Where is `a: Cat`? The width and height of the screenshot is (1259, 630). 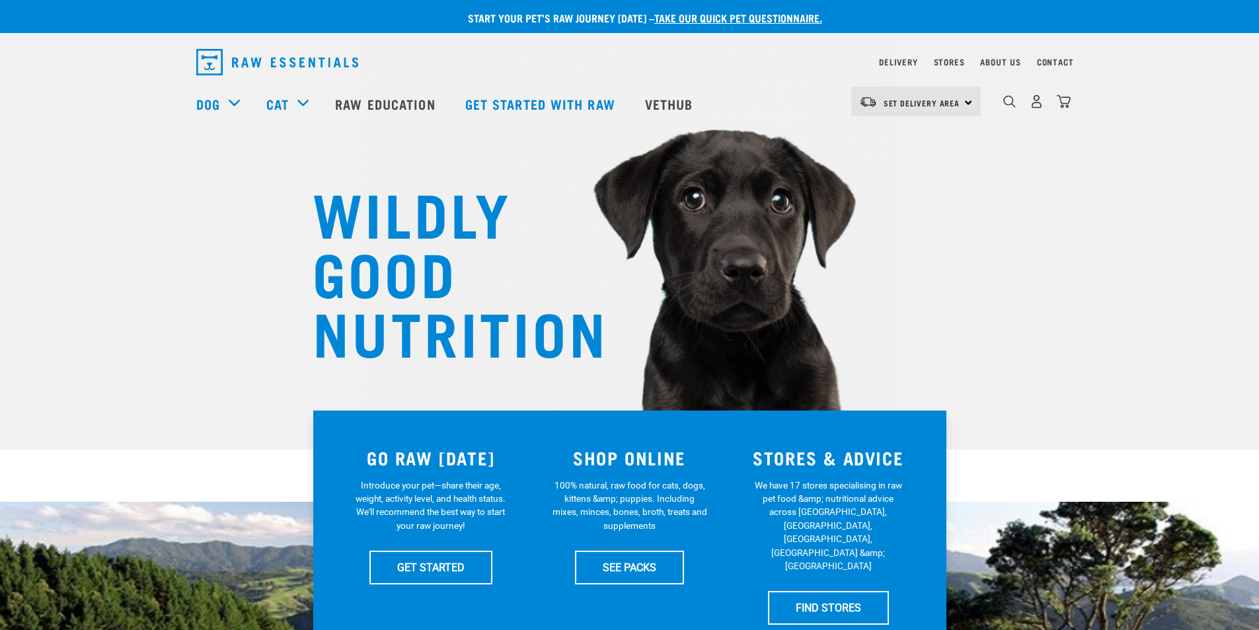 a: Cat is located at coordinates (278, 104).